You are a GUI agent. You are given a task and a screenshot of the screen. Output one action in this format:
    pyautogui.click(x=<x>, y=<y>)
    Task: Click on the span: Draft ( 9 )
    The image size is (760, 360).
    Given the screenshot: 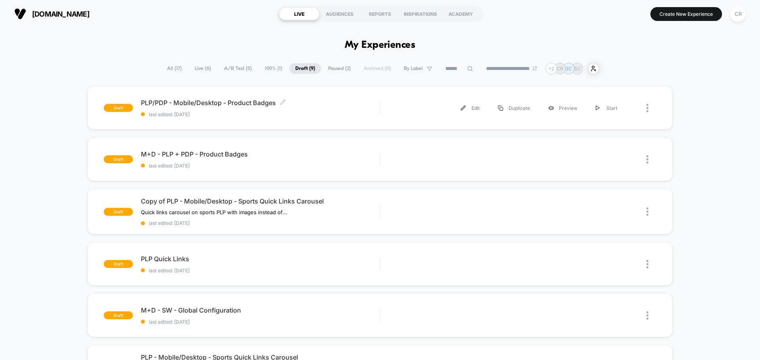 What is the action you would take?
    pyautogui.click(x=305, y=68)
    